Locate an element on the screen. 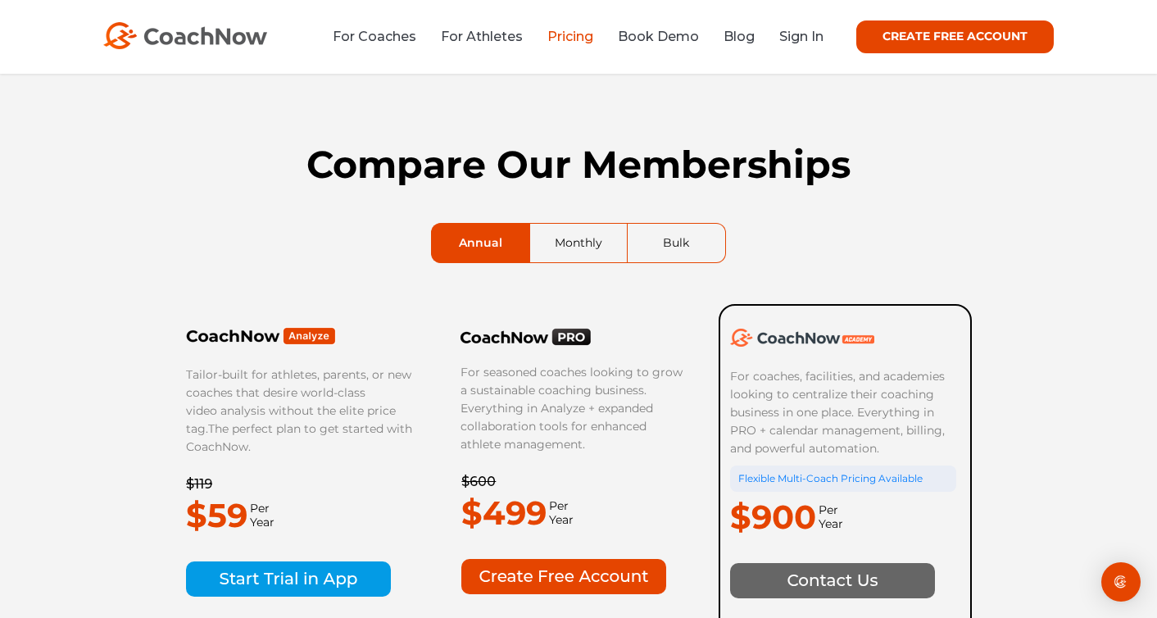 This screenshot has height=618, width=1157. a: Monthly is located at coordinates (579, 243).